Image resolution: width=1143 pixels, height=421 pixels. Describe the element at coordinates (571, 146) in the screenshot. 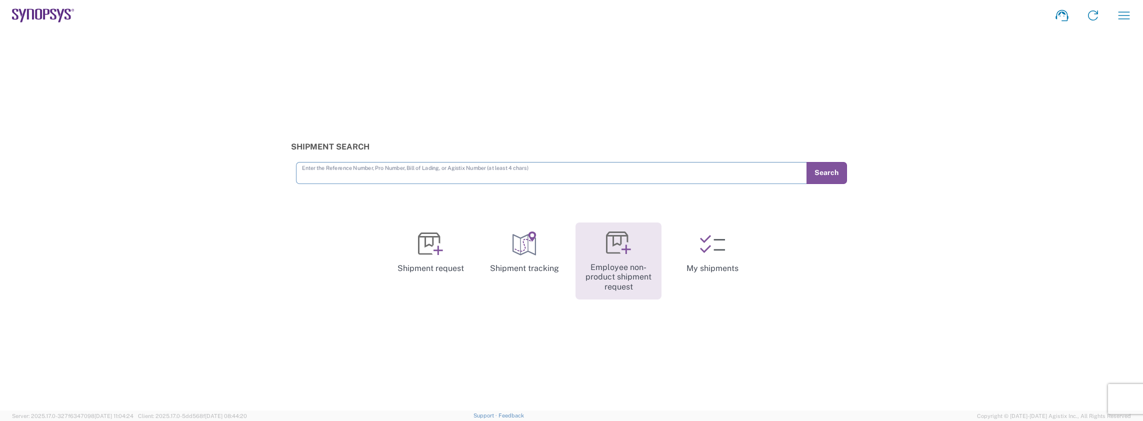

I see `h3: Shipment Search` at that location.